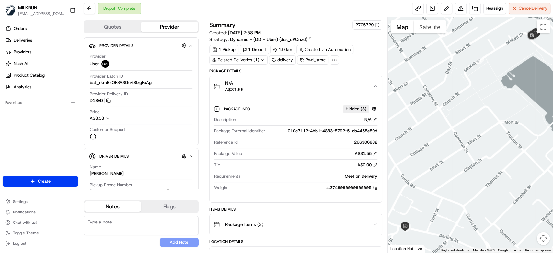 The height and width of the screenshot is (253, 553). What do you see at coordinates (141, 45) in the screenshot?
I see `button: Provider Details` at bounding box center [141, 45].